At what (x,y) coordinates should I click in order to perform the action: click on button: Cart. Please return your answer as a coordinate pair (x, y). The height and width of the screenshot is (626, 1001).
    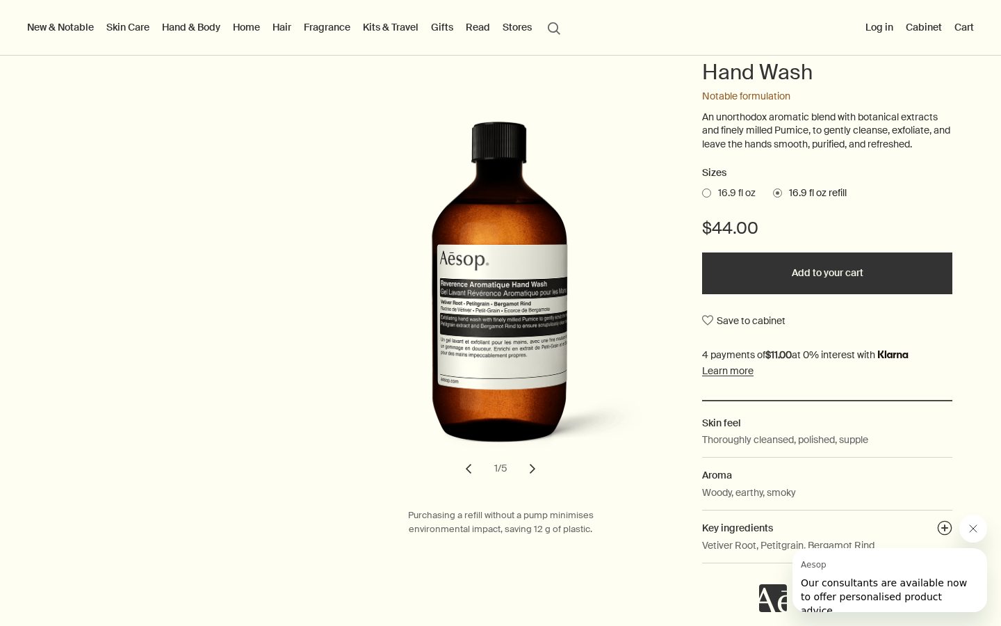
    Looking at the image, I should click on (965, 27).